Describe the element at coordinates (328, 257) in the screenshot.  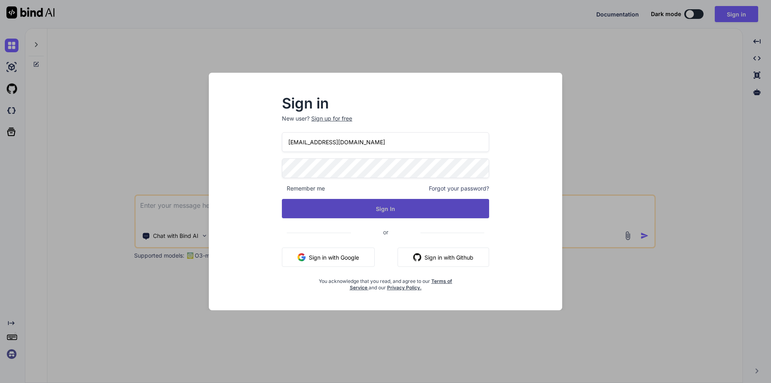
I see `button: Sign in with Google` at that location.